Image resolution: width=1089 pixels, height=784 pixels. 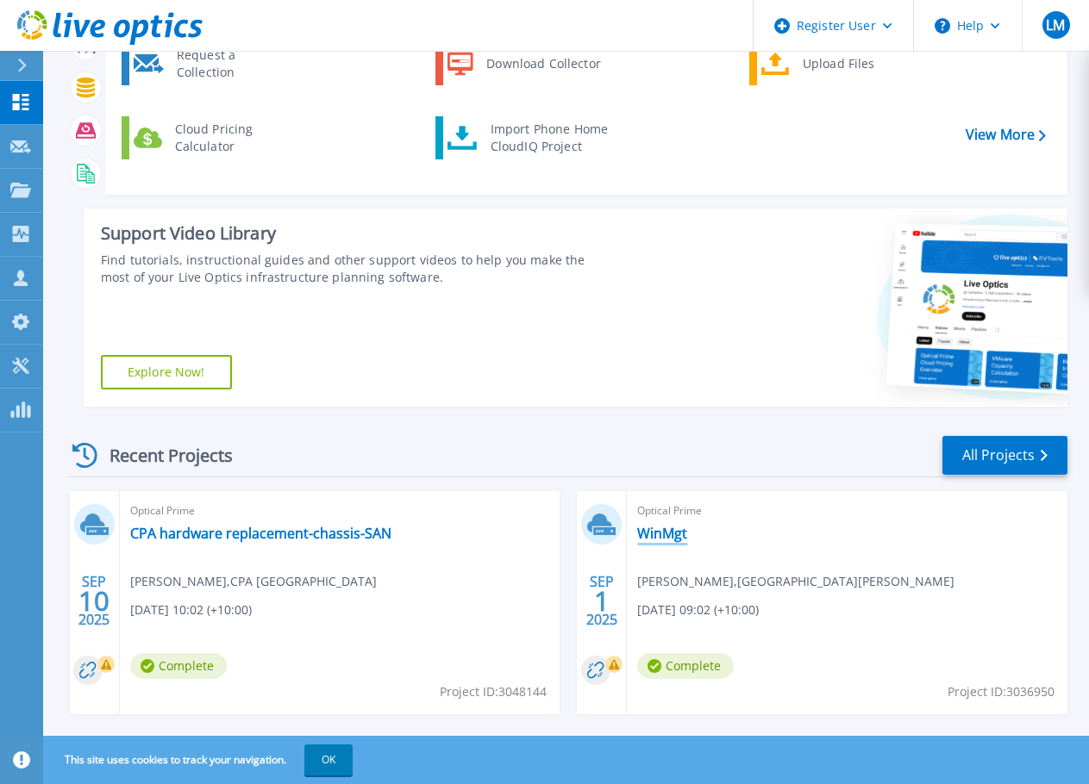 What do you see at coordinates (209, 138) in the screenshot?
I see `a: Cloud Pricing Calculator` at bounding box center [209, 138].